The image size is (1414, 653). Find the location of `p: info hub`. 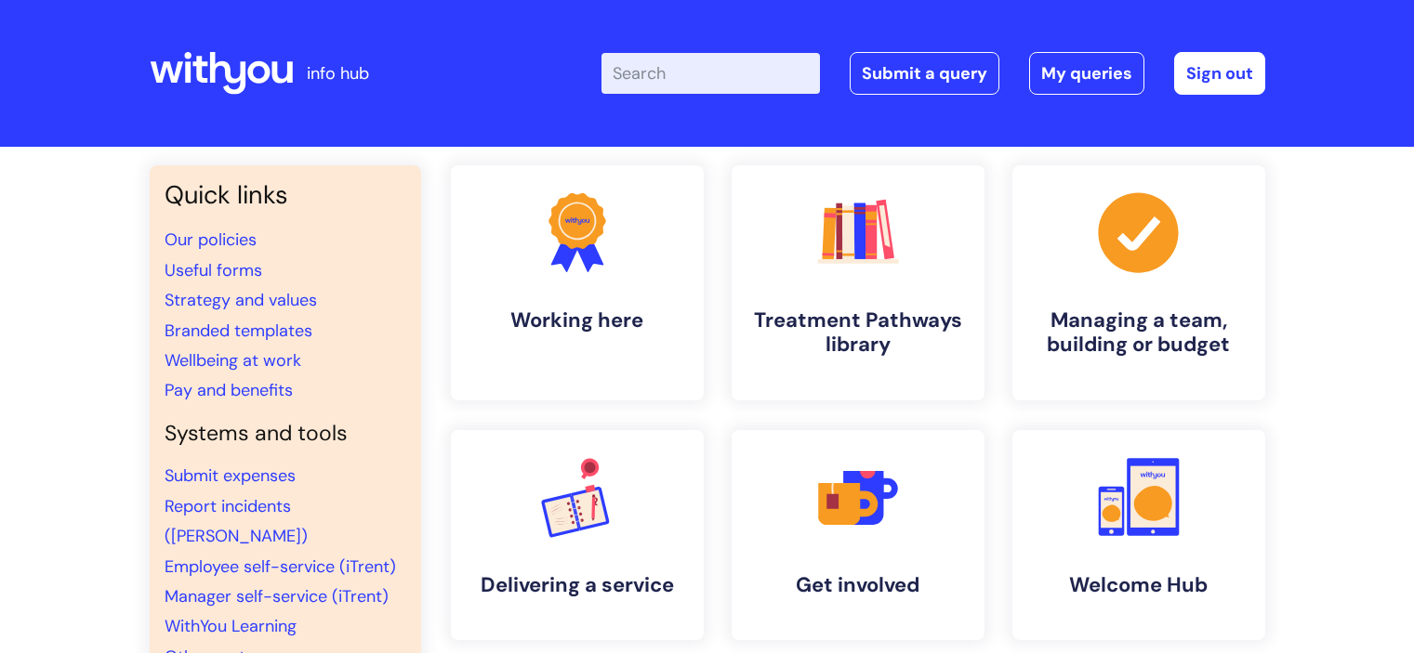

p: info hub is located at coordinates (337, 73).